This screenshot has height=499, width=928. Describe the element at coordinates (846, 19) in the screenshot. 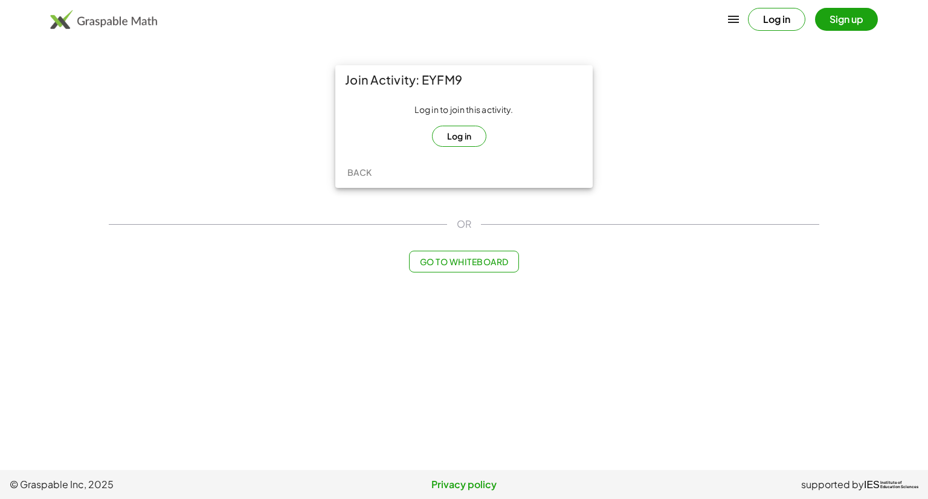

I see `button: Sign up` at that location.